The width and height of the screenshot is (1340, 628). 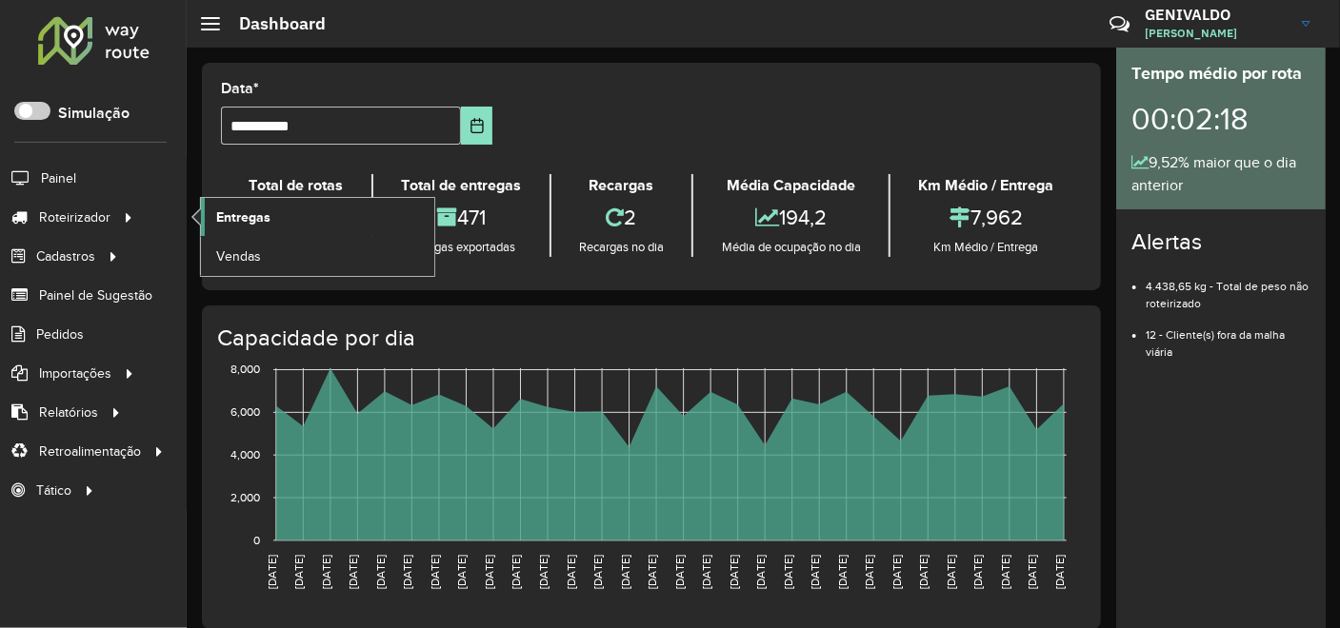 What do you see at coordinates (790, 186) in the screenshot?
I see `div: Média Capacidade` at bounding box center [790, 186].